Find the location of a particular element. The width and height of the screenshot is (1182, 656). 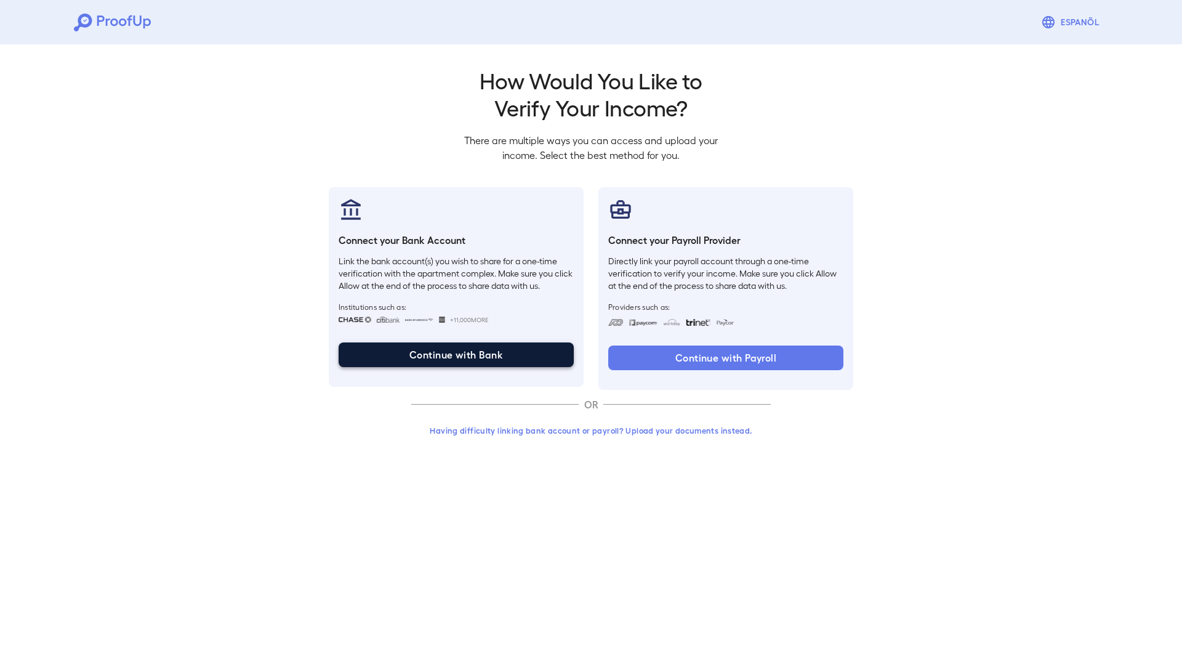

img: chase.svg is located at coordinates (355, 320).